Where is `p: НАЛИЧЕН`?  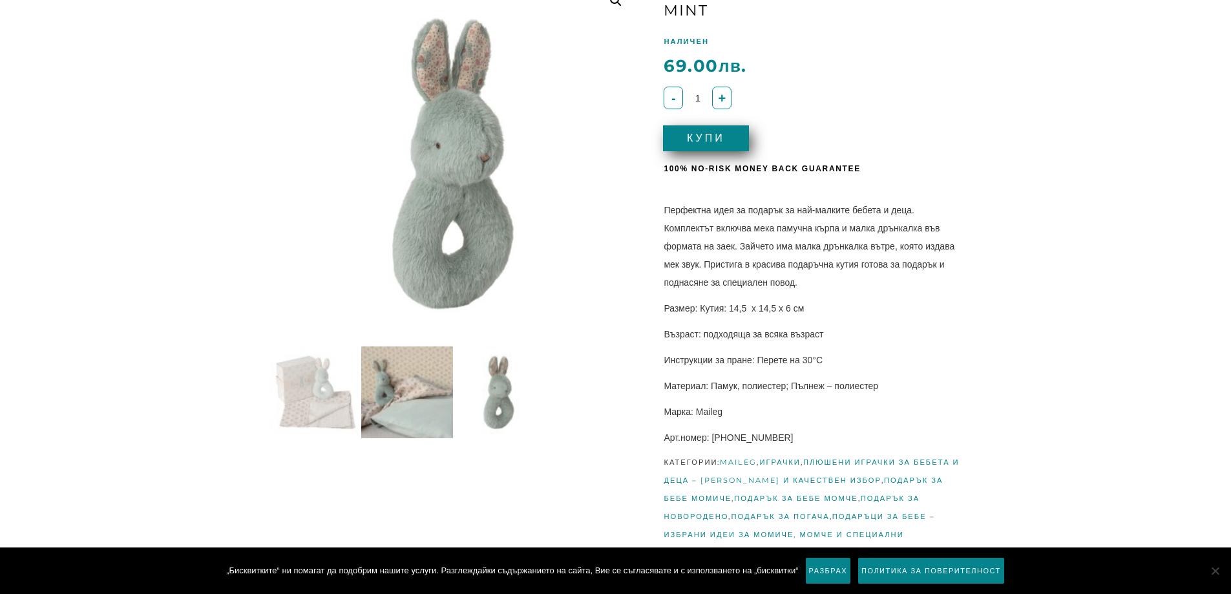
p: НАЛИЧЕН is located at coordinates (812, 41).